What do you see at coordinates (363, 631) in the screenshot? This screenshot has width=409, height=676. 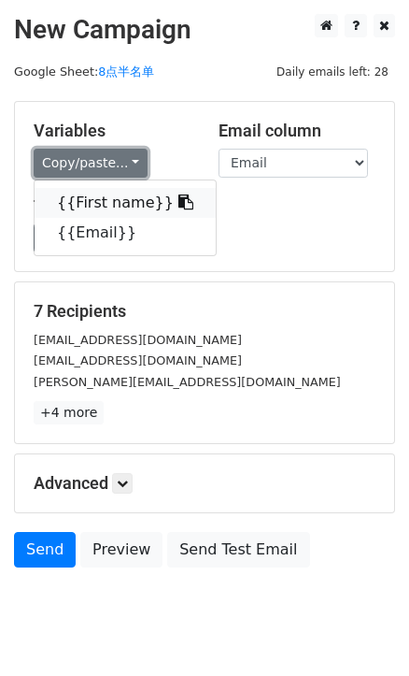 I see `div: 聊天小组件` at bounding box center [363, 631].